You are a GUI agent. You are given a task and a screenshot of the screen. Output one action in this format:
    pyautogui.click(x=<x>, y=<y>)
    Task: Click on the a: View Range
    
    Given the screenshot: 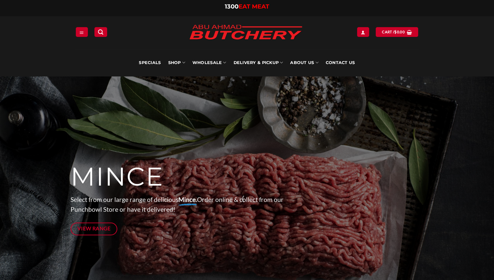 What is the action you would take?
    pyautogui.click(x=94, y=229)
    